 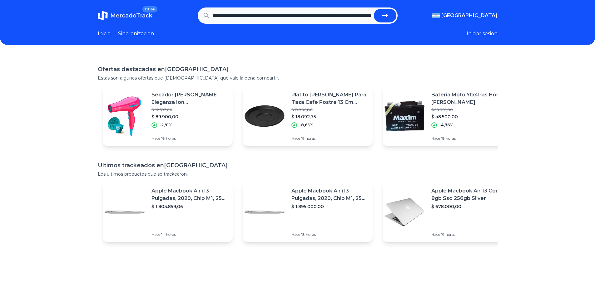 I want to click on span: MercadoTrack, so click(x=131, y=16).